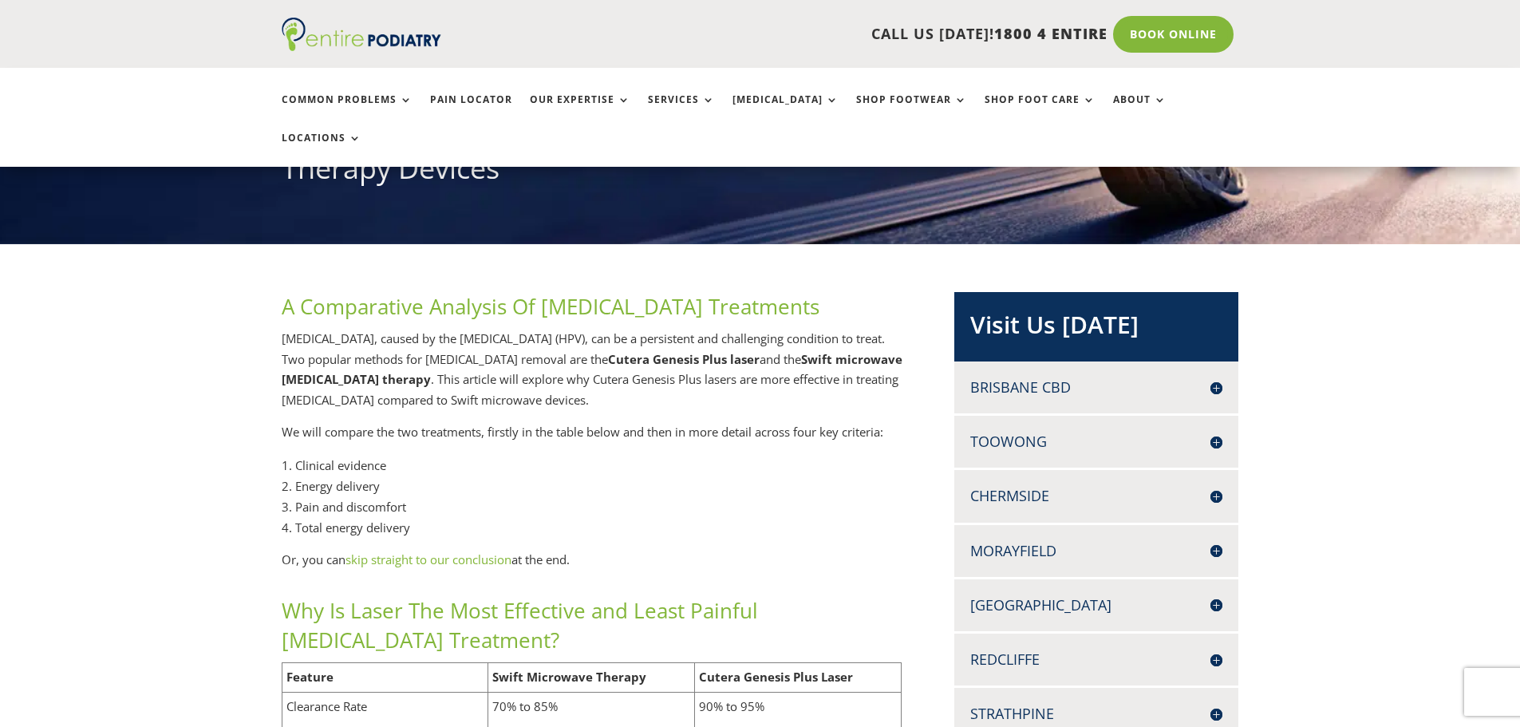 This screenshot has height=727, width=1520. I want to click on a: About, so click(1140, 111).